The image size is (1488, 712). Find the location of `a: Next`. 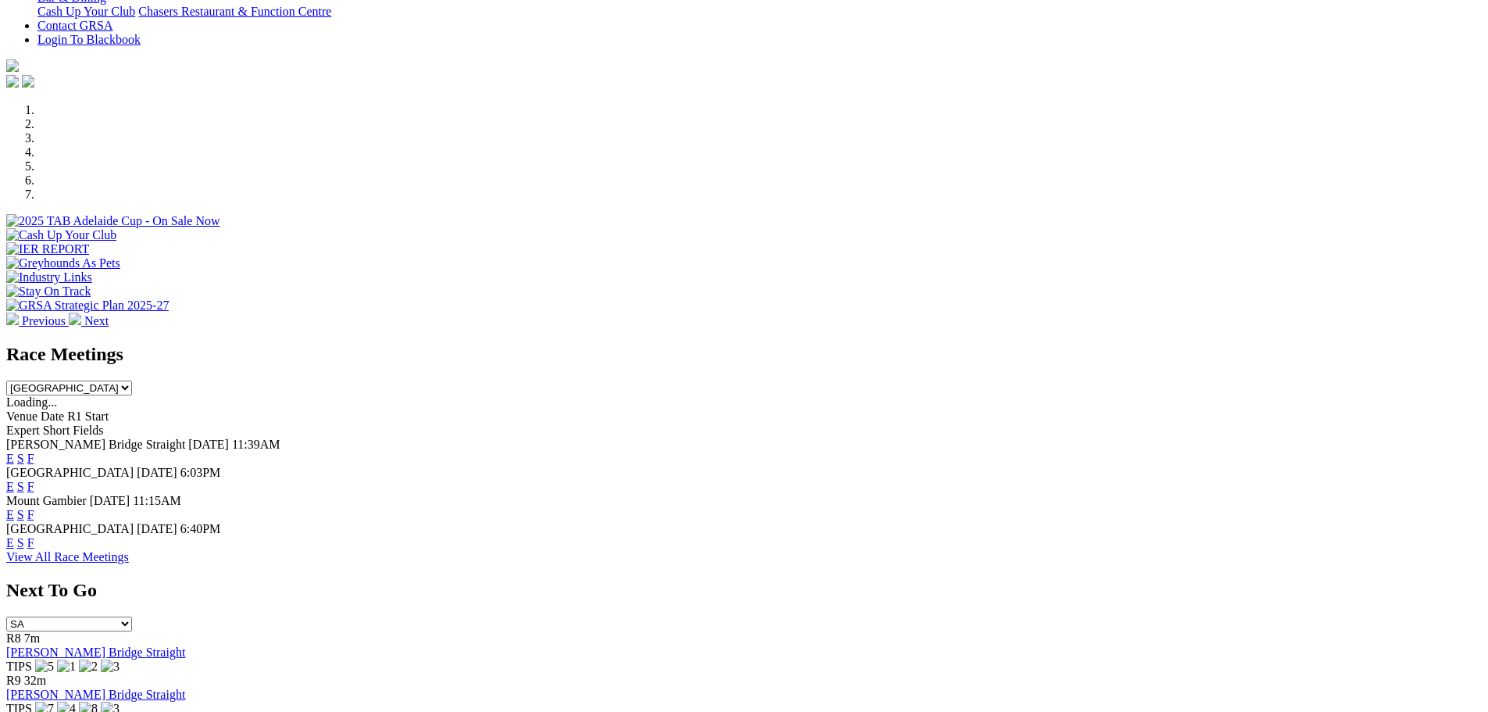

a: Next is located at coordinates (88, 320).